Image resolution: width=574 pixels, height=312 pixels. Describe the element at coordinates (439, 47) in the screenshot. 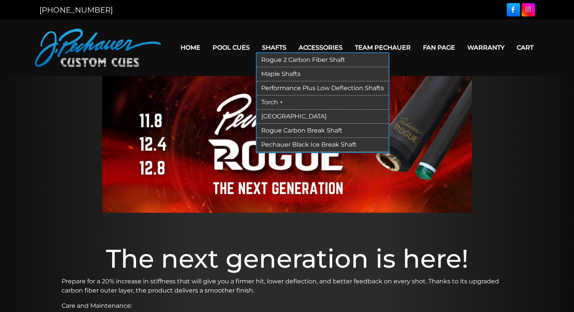

I see `a: Fan Page` at that location.